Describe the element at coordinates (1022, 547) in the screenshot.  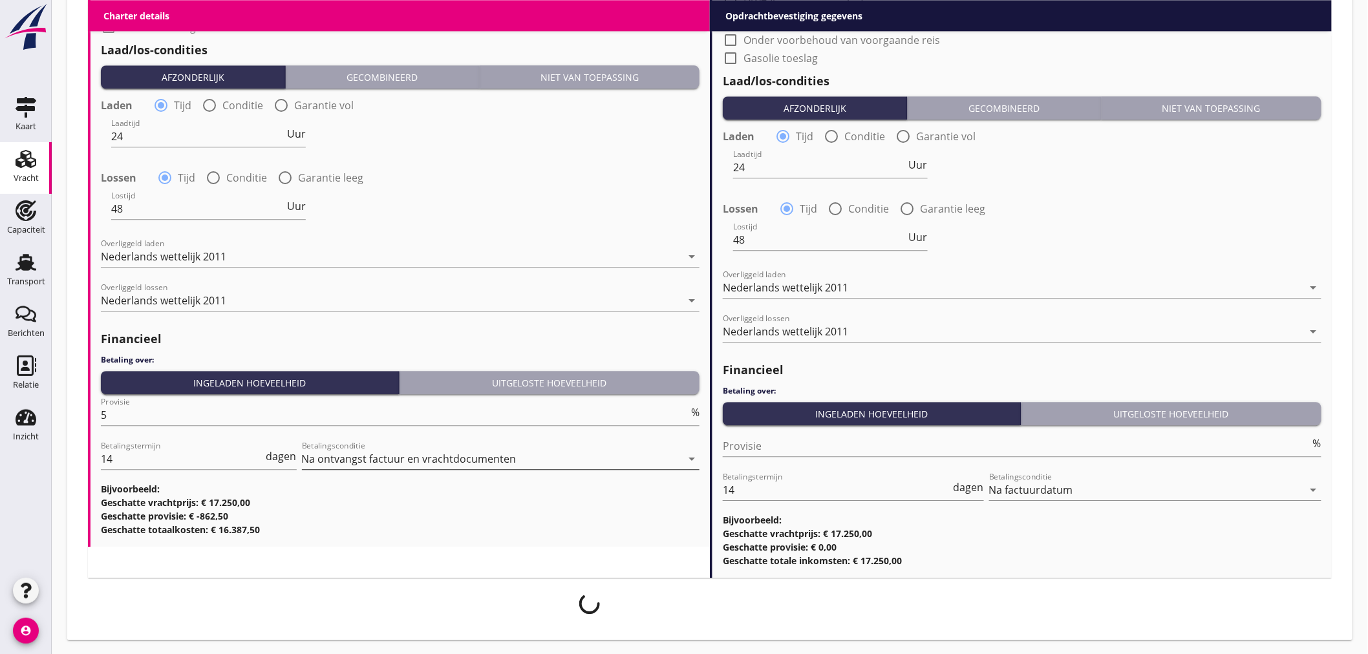
I see `h3: Geschatte provisie: € 0,00` at that location.